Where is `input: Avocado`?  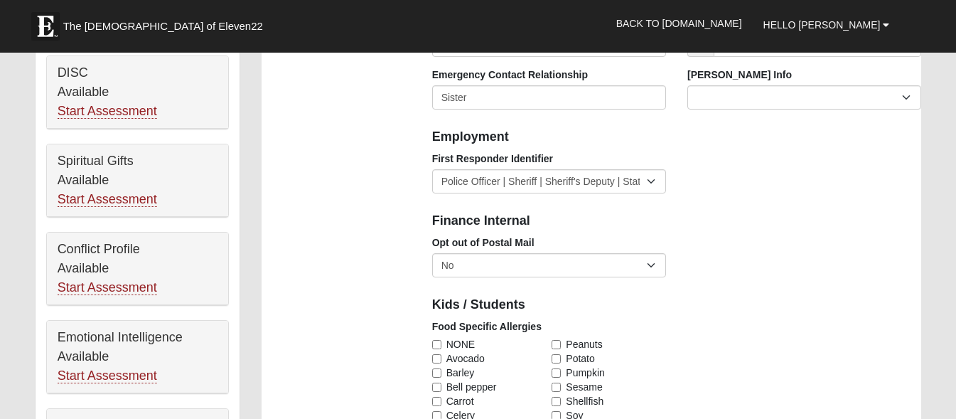 input: Avocado is located at coordinates (436, 358).